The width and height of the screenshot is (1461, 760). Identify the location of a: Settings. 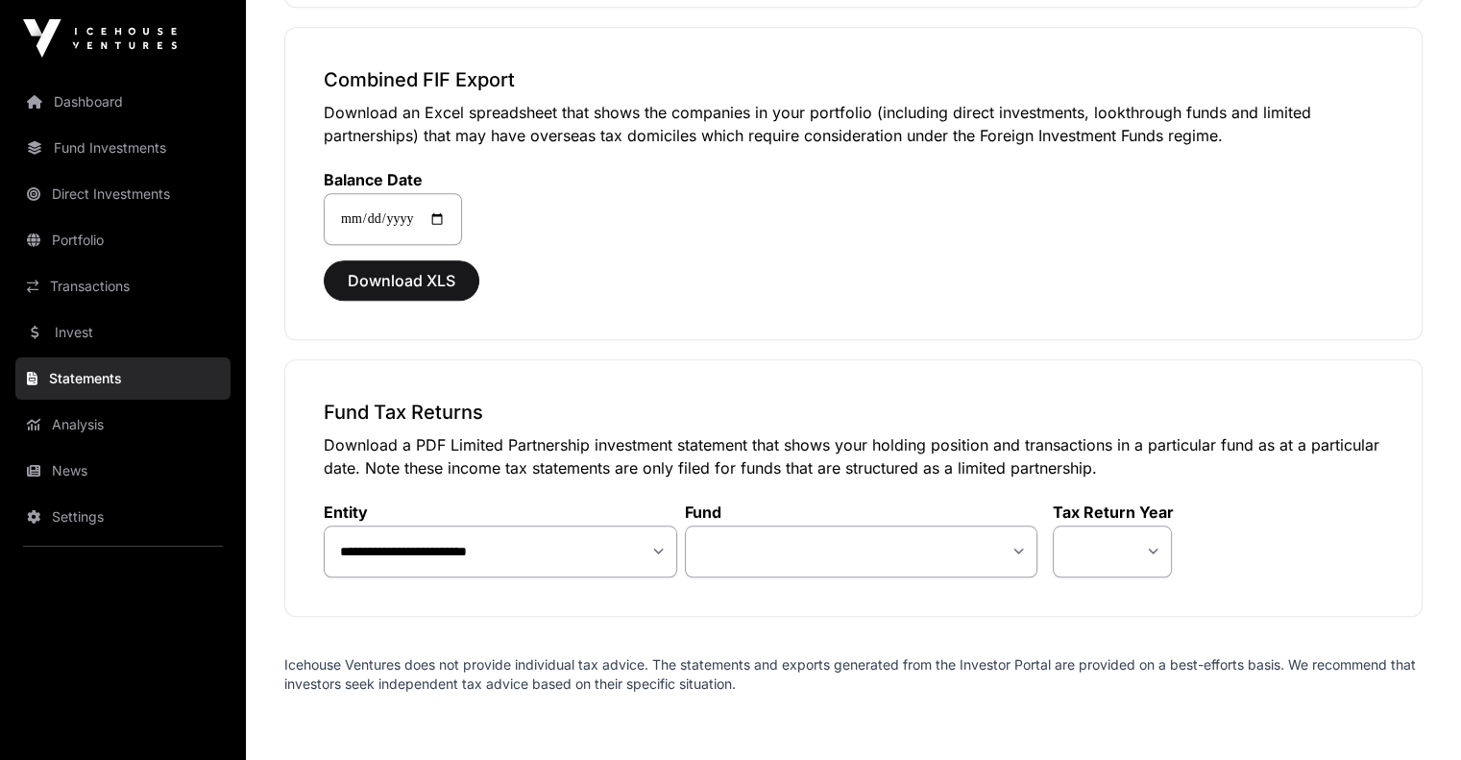
(123, 517).